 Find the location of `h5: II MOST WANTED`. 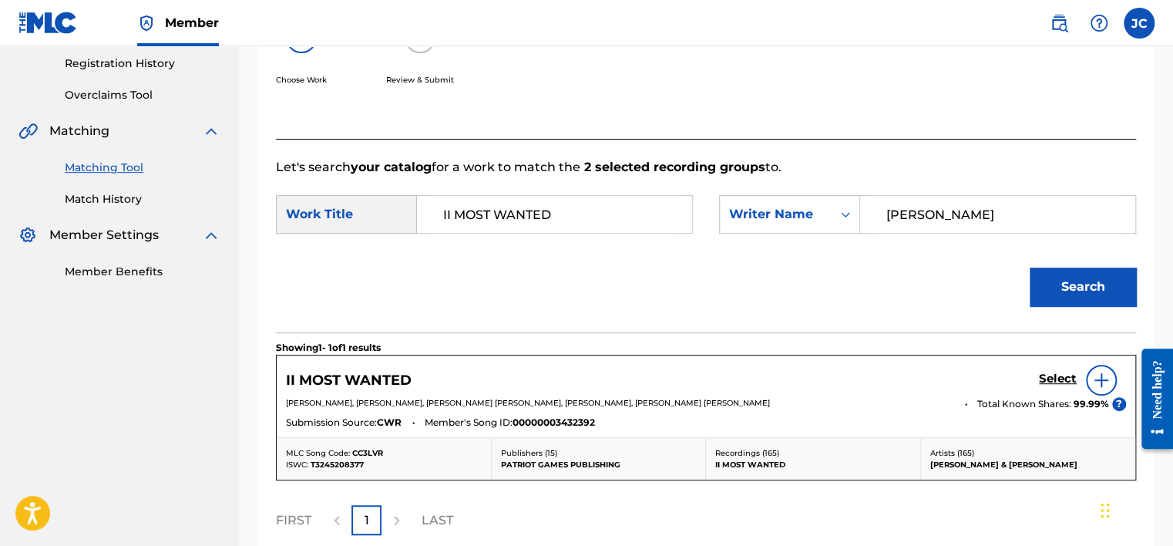

h5: II MOST WANTED is located at coordinates (348, 380).